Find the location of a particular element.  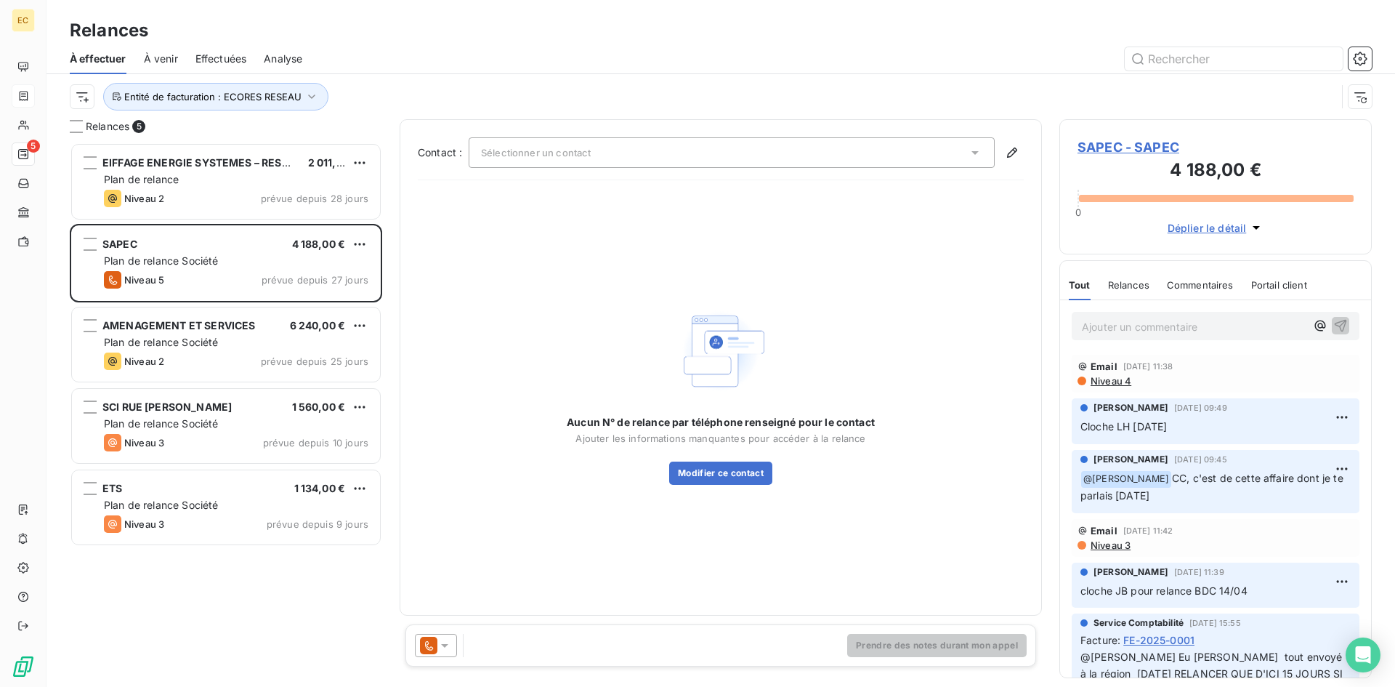

span: cloche JB pour relance BDC 14/04 is located at coordinates (1164, 590).